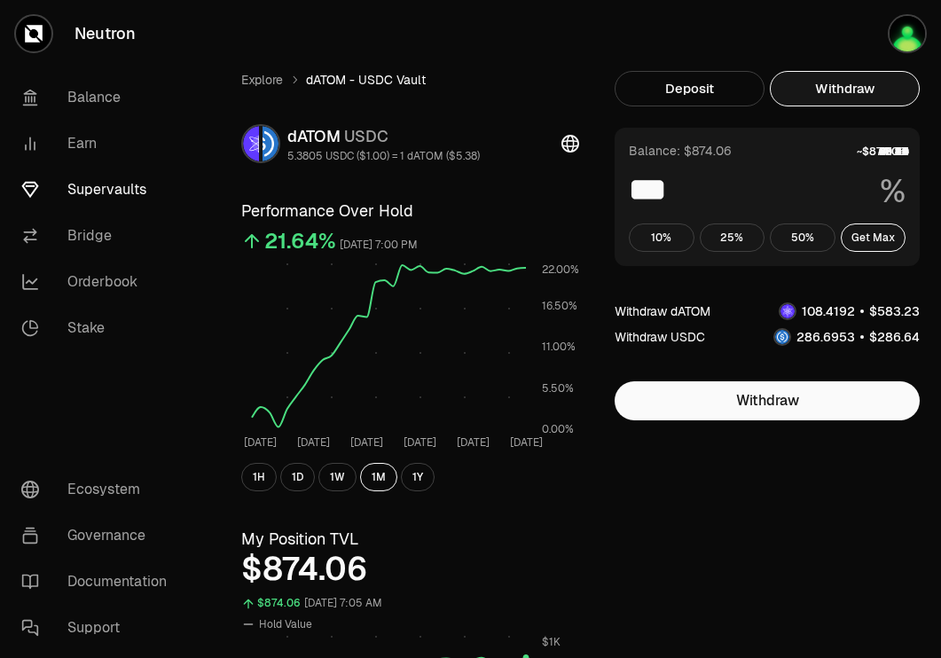 This screenshot has width=941, height=658. What do you see at coordinates (874, 238) in the screenshot?
I see `button: Get Max` at bounding box center [874, 238].